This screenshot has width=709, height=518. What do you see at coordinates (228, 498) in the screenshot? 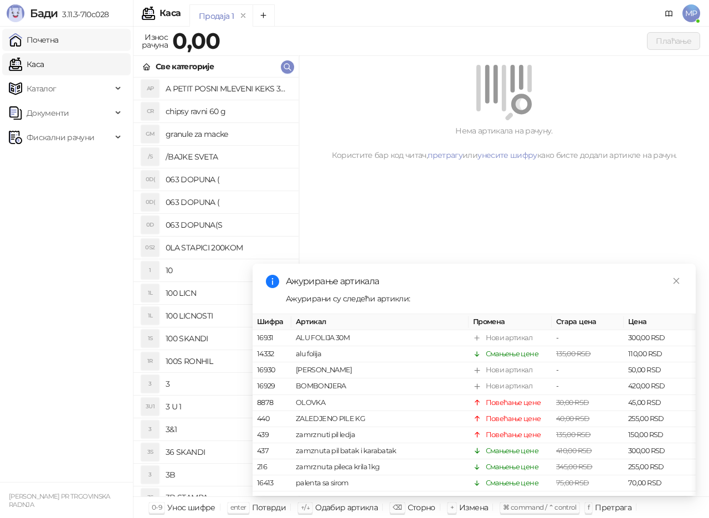
I see `h4: 3B STAMPA` at bounding box center [228, 498].